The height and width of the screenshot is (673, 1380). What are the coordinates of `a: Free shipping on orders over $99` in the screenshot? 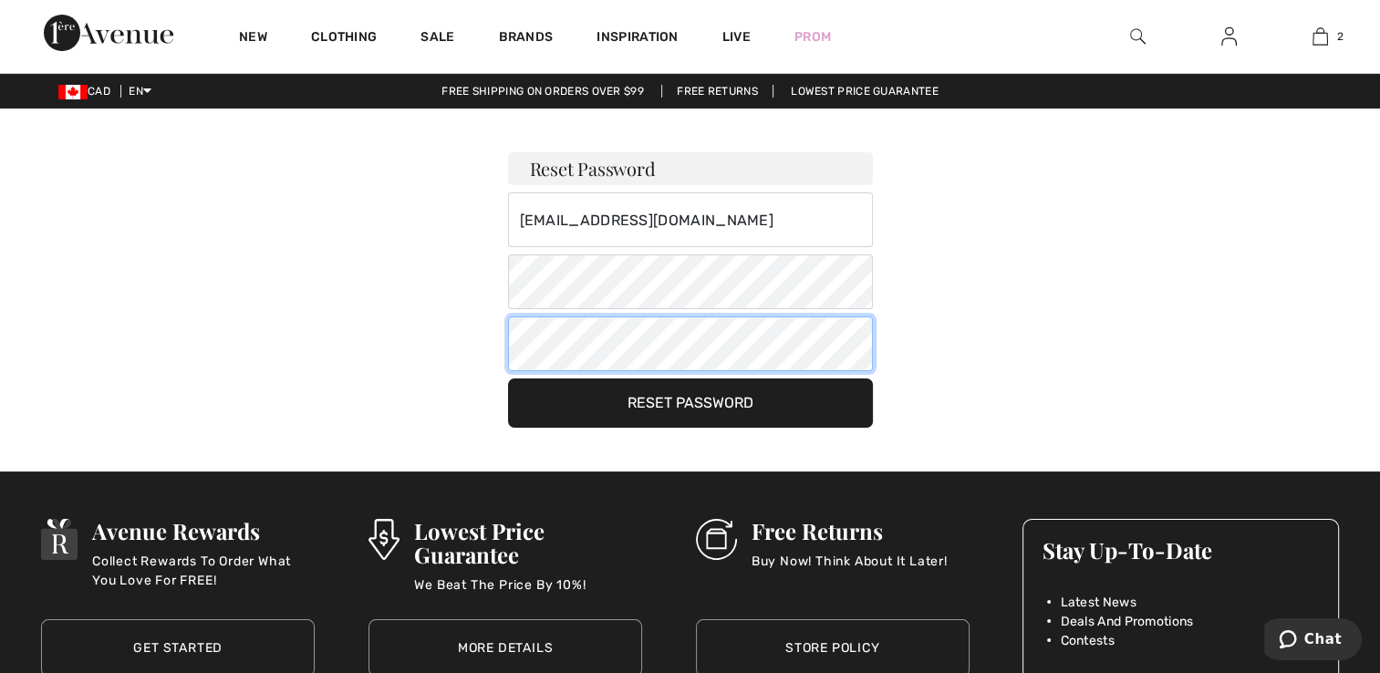 It's located at (543, 91).